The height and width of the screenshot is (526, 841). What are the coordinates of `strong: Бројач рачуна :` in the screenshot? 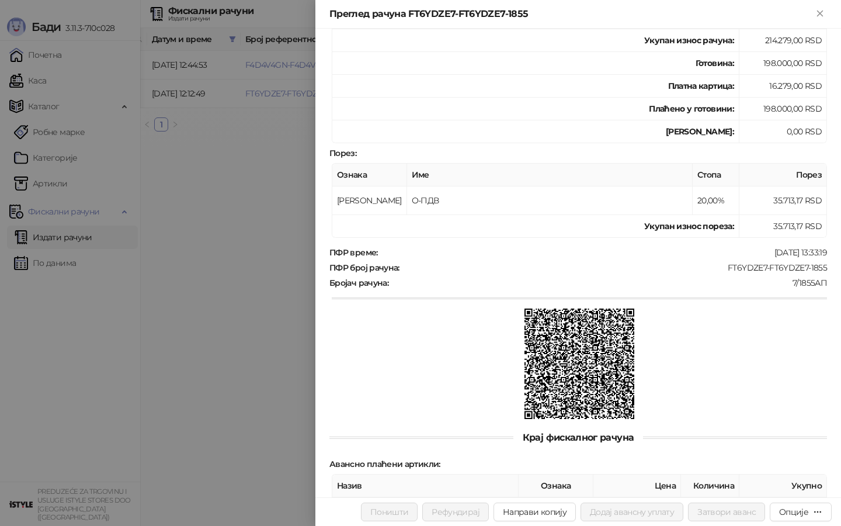 It's located at (359, 283).